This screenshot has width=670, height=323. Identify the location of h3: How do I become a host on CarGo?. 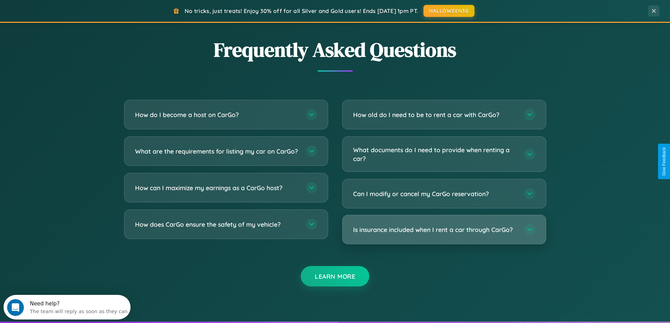
(217, 115).